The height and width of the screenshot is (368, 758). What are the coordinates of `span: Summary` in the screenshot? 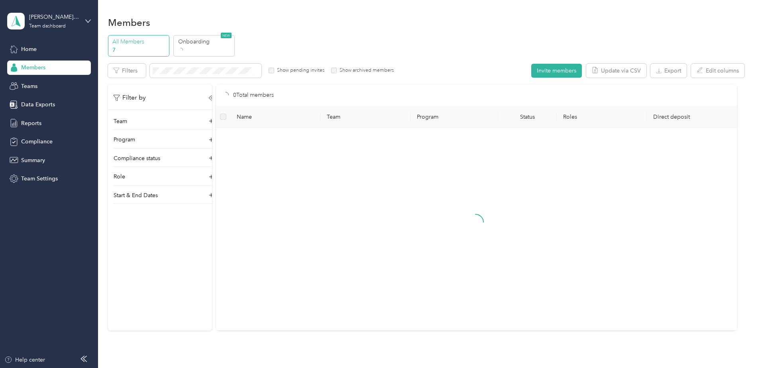 It's located at (33, 160).